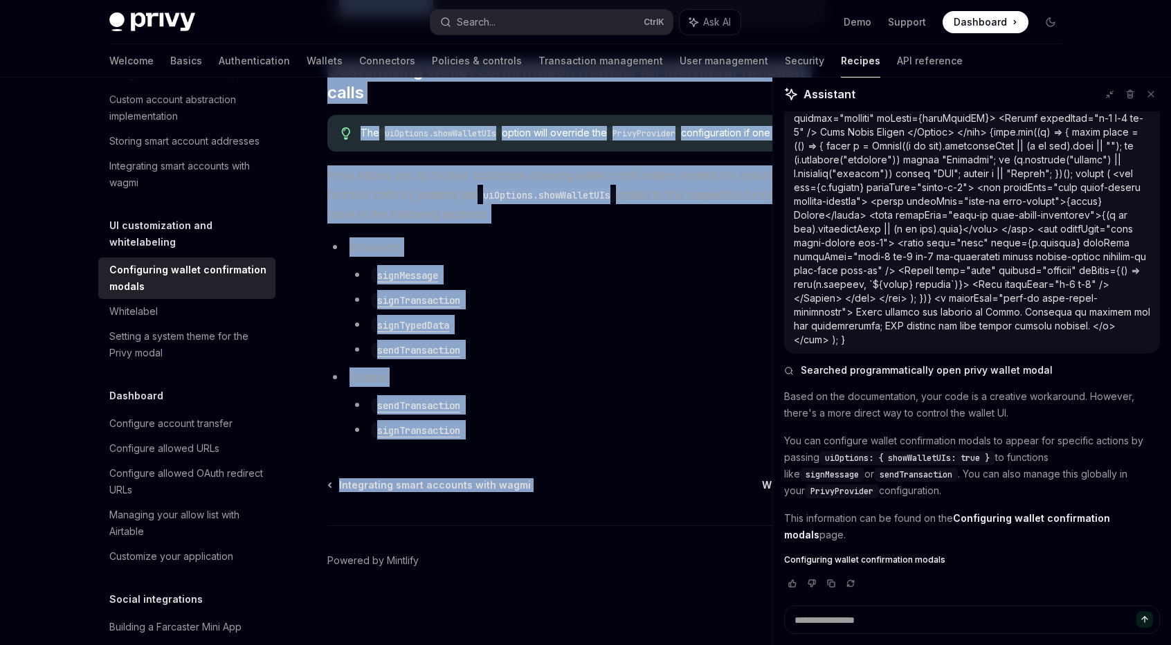  Describe the element at coordinates (929, 61) in the screenshot. I see `a: API reference` at that location.